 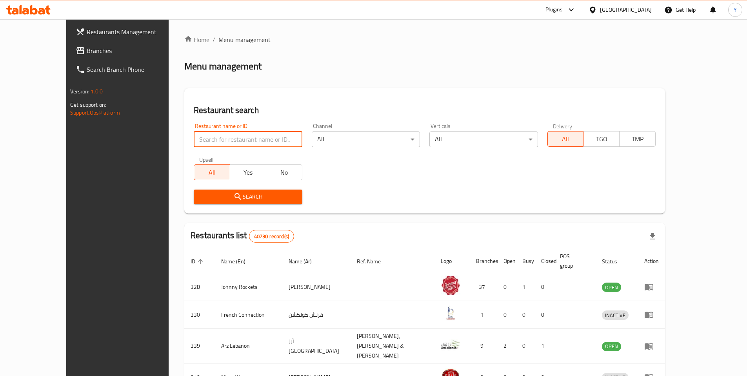 What do you see at coordinates (652, 236) in the screenshot?
I see `div: Export file` at bounding box center [652, 236].